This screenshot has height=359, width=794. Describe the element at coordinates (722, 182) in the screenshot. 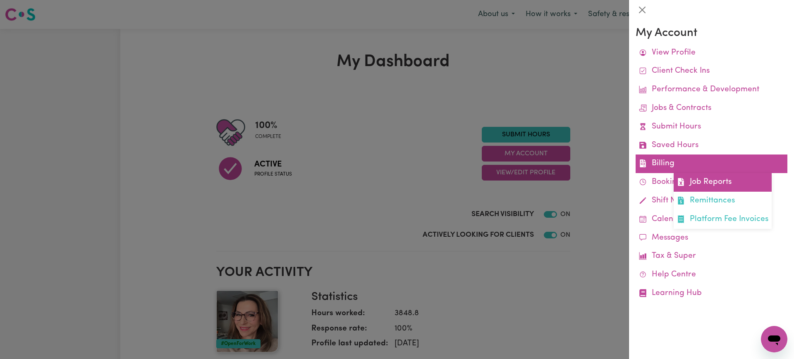

I see `a: Job Reports` at that location.